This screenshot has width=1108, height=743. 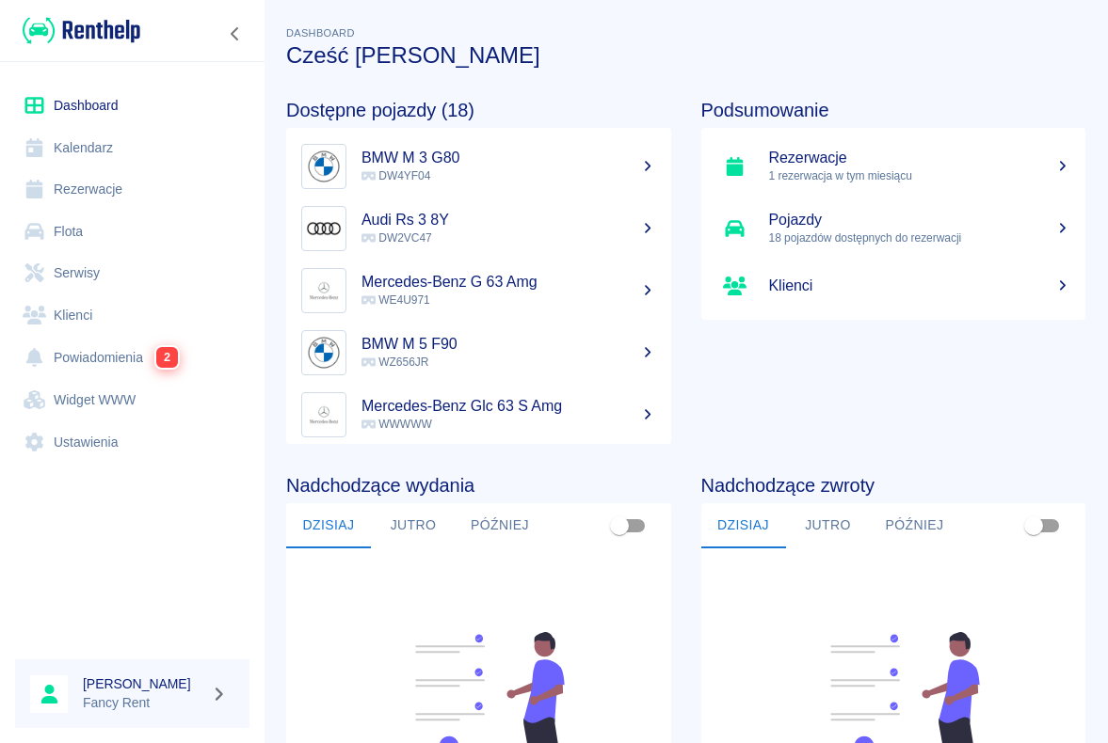 I want to click on p: 18 pojazdów dostępnych do rezerwacji, so click(x=919, y=238).